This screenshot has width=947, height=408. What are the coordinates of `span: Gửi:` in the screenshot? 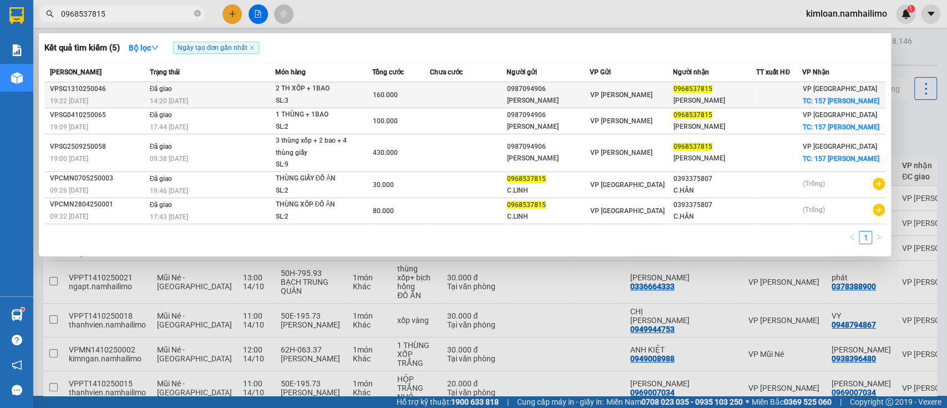 It's located at (18, 16).